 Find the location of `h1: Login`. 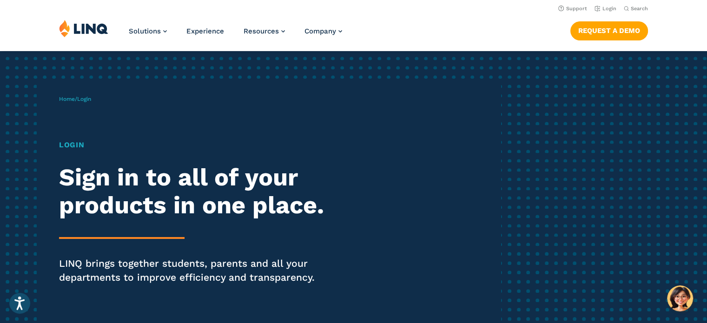

h1: Login is located at coordinates (195, 145).